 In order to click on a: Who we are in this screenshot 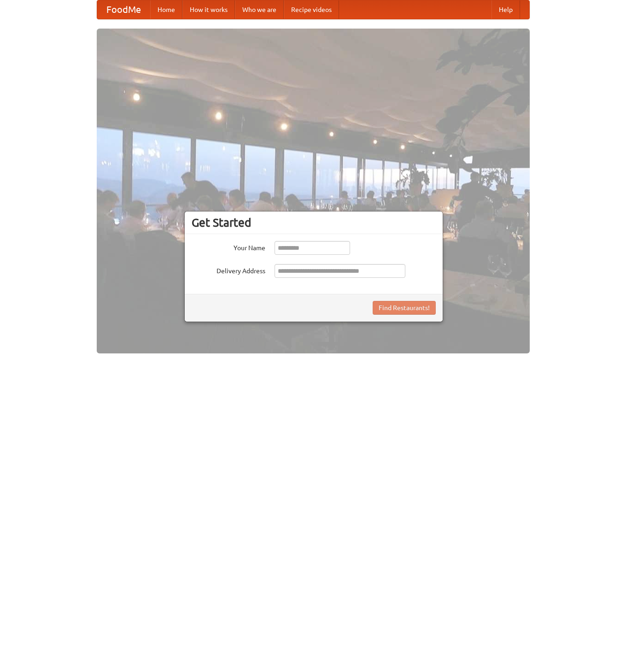, I will do `click(259, 10)`.